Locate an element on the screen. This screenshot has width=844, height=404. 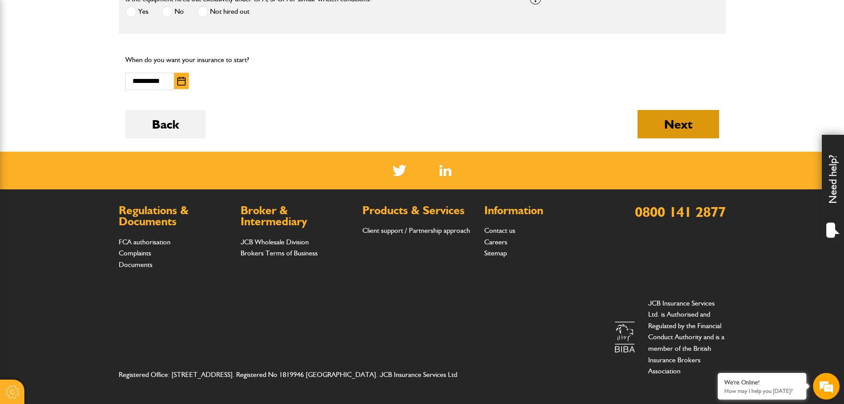
label: Not hired out is located at coordinates (223, 12).